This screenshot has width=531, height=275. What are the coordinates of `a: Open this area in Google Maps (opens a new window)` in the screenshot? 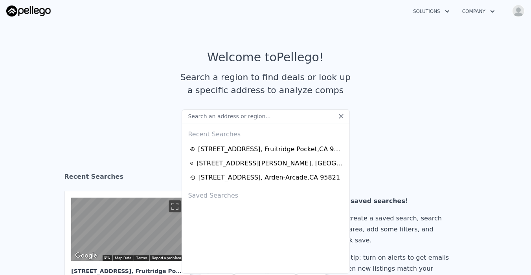 It's located at (86, 256).